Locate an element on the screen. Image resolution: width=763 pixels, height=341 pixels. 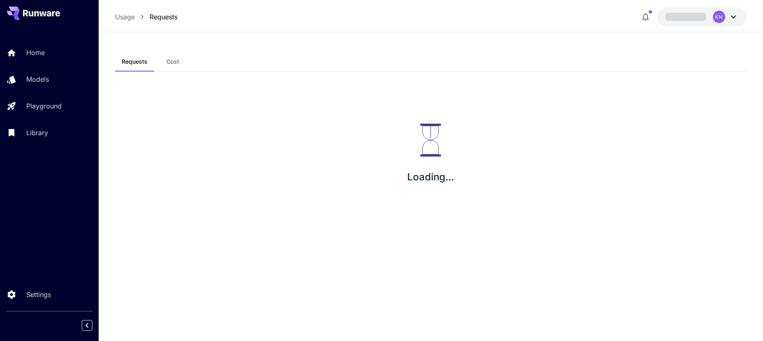
span: Requests is located at coordinates (134, 62).